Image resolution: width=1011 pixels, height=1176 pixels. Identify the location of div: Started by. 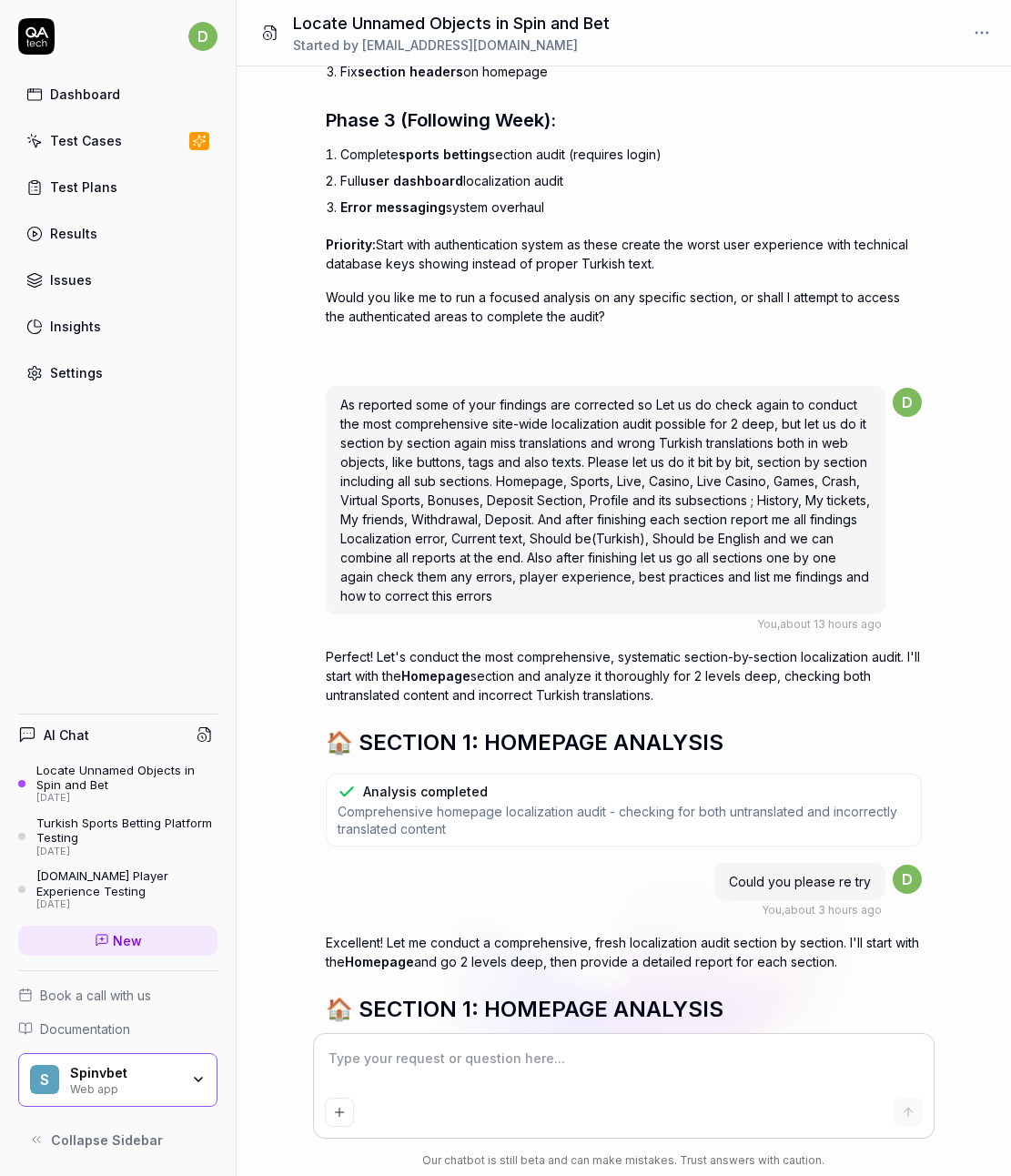
(452, 45).